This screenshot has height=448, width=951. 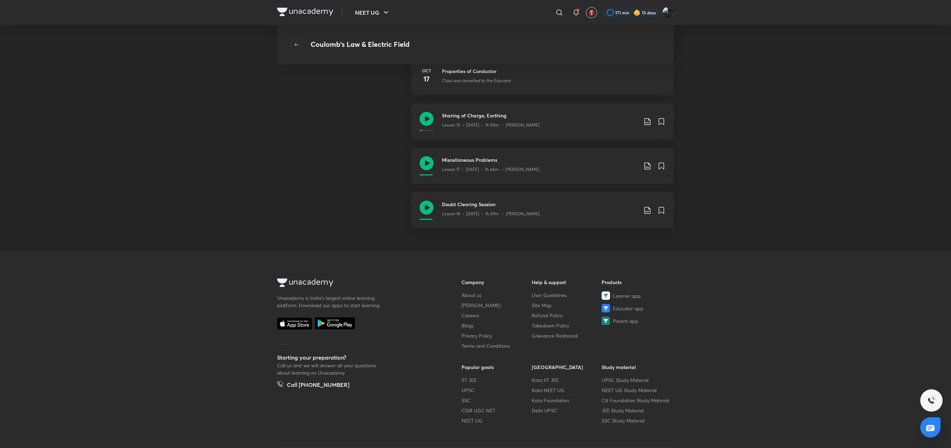 What do you see at coordinates (496, 335) in the screenshot?
I see `a: Privacy Policy` at bounding box center [496, 335].